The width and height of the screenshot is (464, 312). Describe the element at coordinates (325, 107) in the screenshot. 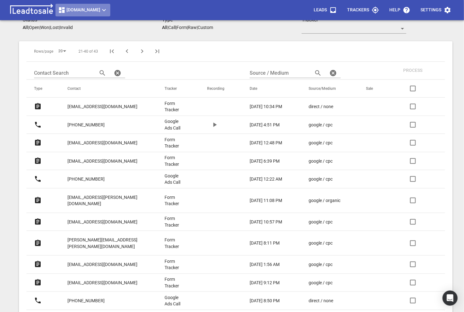

I see `a: direct / none` at that location.